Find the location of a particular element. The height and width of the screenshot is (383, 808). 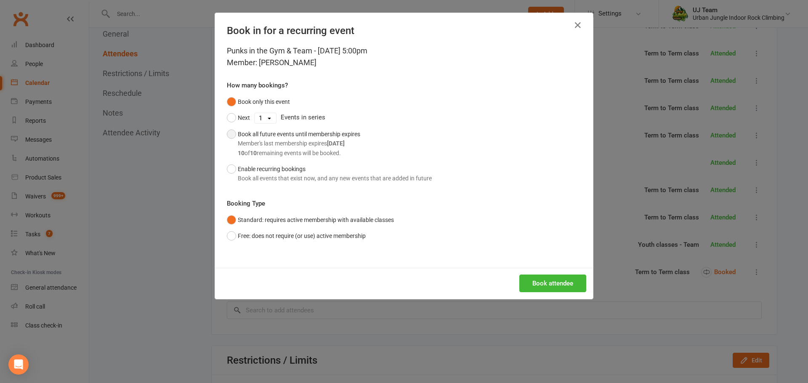

label: How many bookings? is located at coordinates (257, 85).